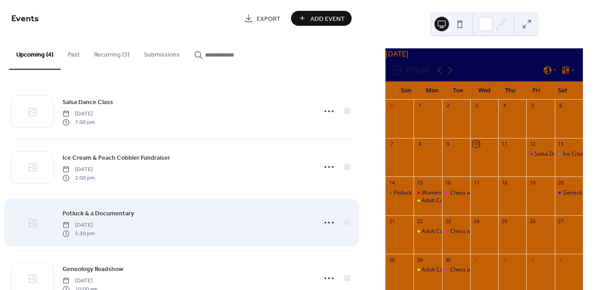 This screenshot has height=290, width=605. I want to click on span: Export, so click(268, 19).